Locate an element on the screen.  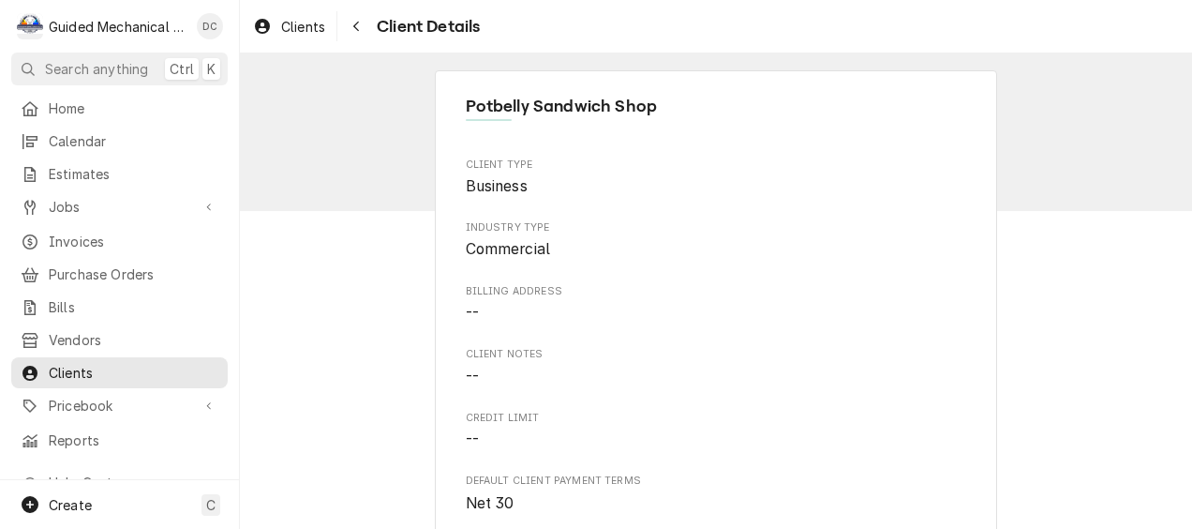
div: Industry Type is located at coordinates (716, 240).